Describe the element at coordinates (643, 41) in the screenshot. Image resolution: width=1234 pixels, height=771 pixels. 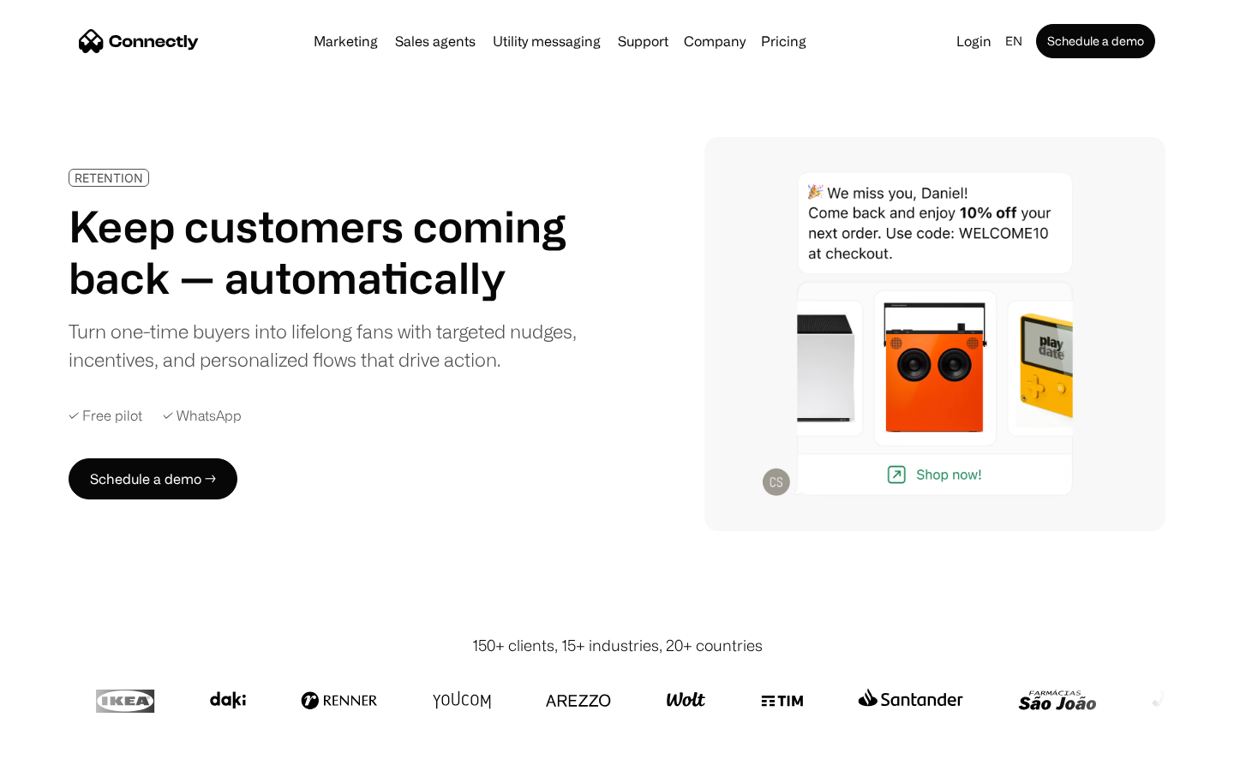
I see `a: Support` at that location.